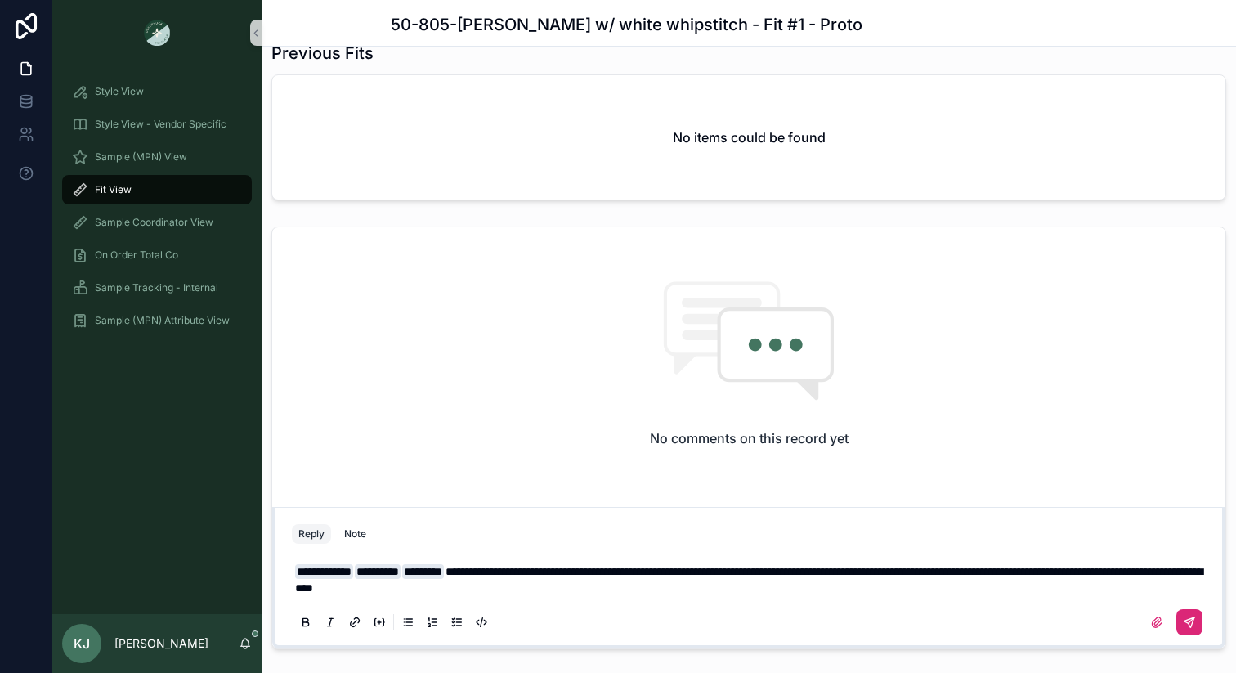 This screenshot has height=673, width=1236. What do you see at coordinates (157, 320) in the screenshot?
I see `a: Sample (MPN) Attribute View` at bounding box center [157, 320].